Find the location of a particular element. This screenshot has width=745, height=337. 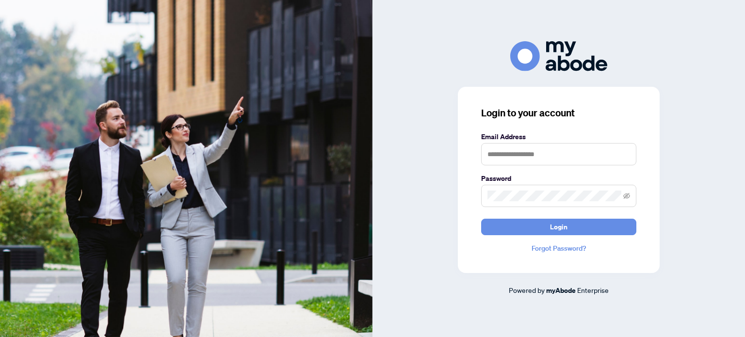

span: Login is located at coordinates (558, 227).